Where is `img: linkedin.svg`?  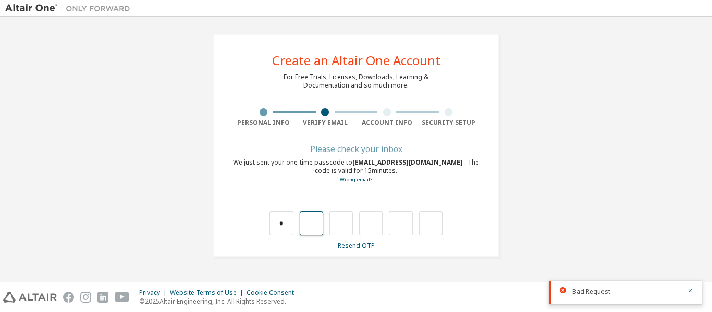
img: linkedin.svg is located at coordinates (103, 297).